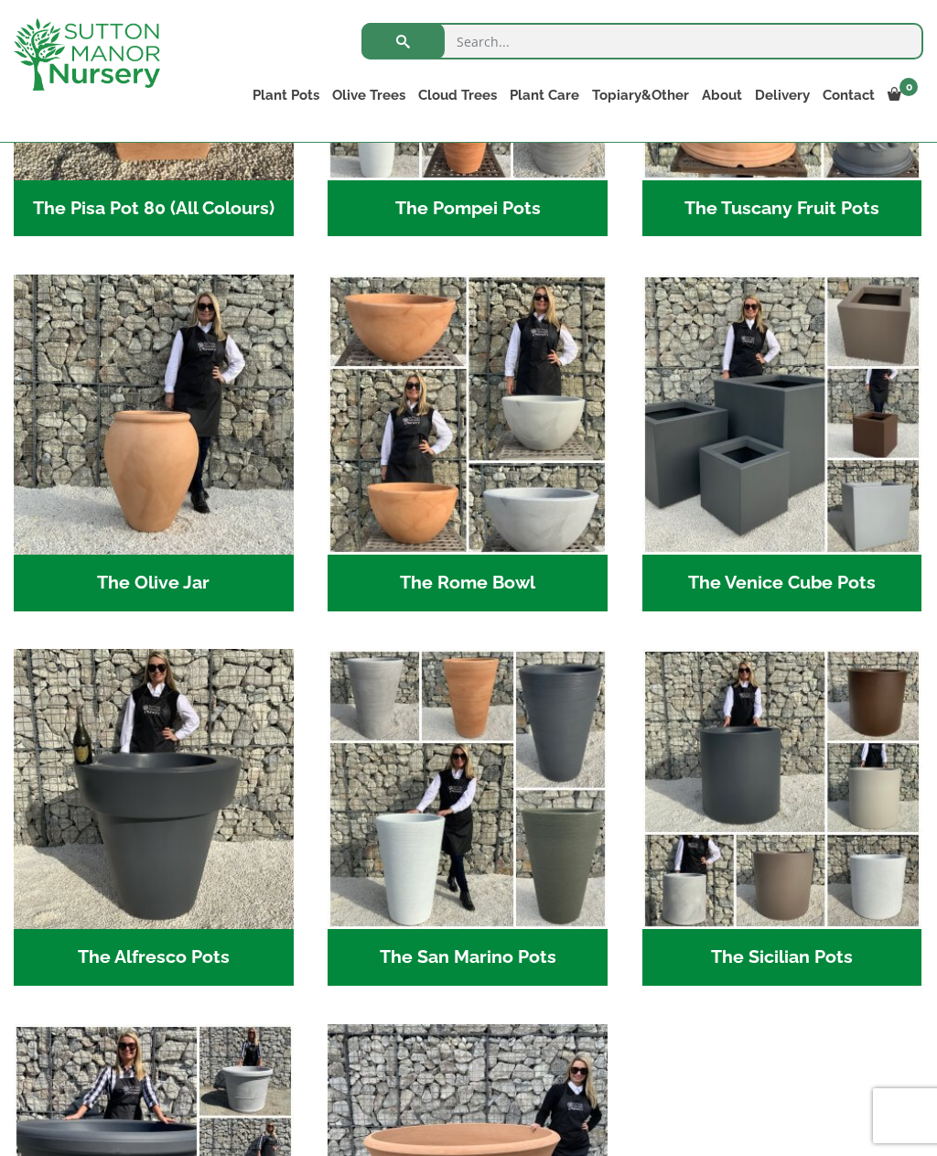 The width and height of the screenshot is (937, 1156). Describe the element at coordinates (783, 789) in the screenshot. I see `img: The Sicilian Pots` at that location.